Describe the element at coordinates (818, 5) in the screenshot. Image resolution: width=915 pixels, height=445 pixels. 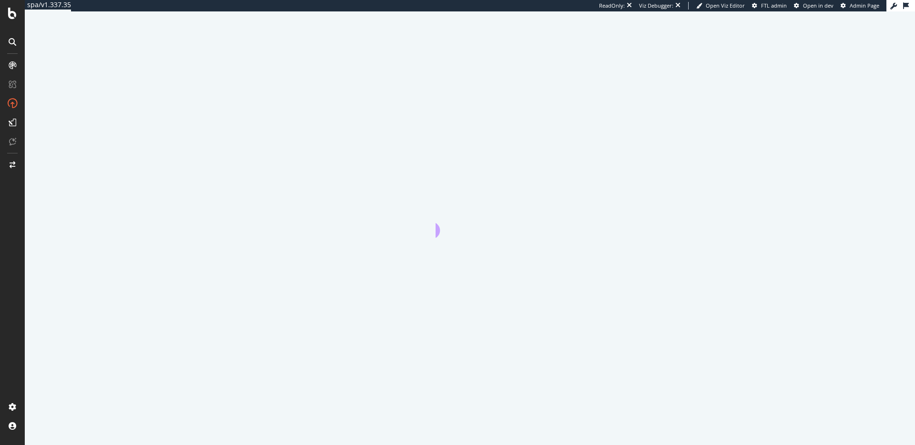
I see `span: Open in dev` at that location.